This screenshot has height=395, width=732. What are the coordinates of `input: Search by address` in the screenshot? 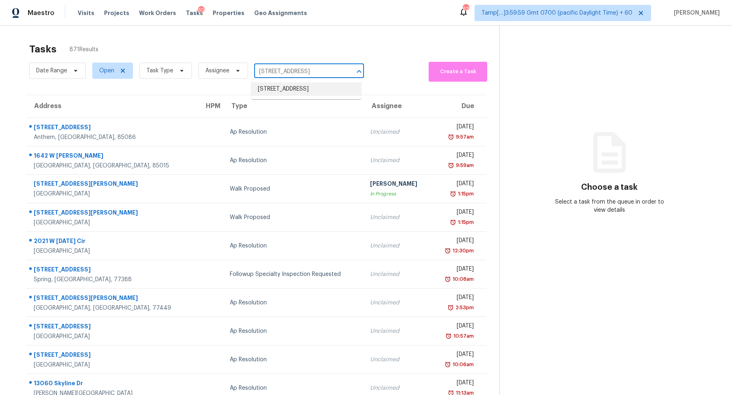 It's located at (298, 72).